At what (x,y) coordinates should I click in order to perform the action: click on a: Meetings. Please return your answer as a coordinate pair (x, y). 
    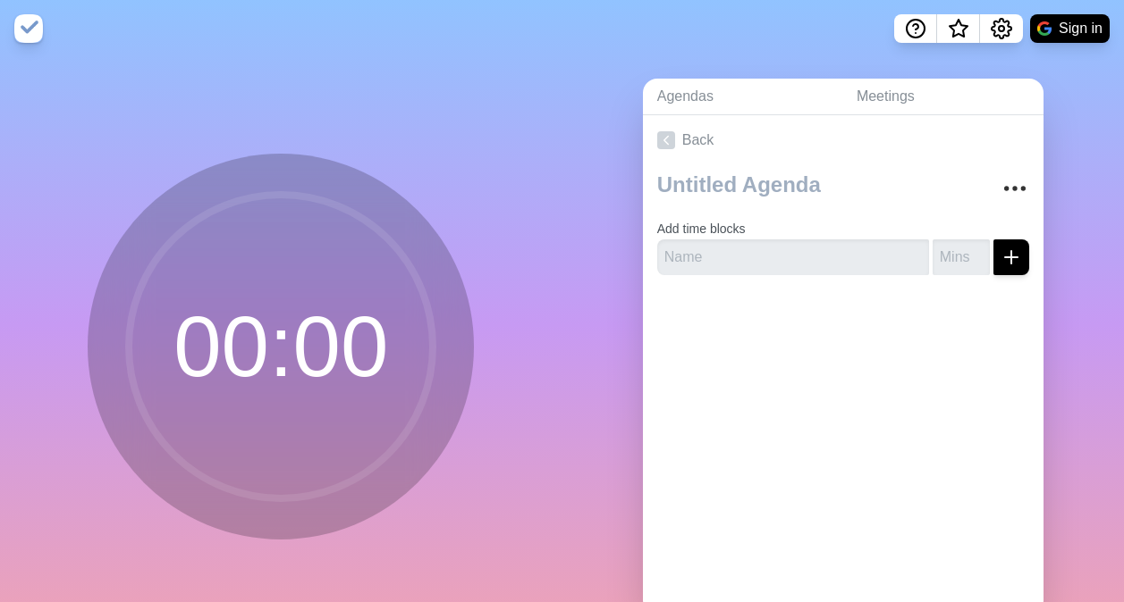
    Looking at the image, I should click on (942, 97).